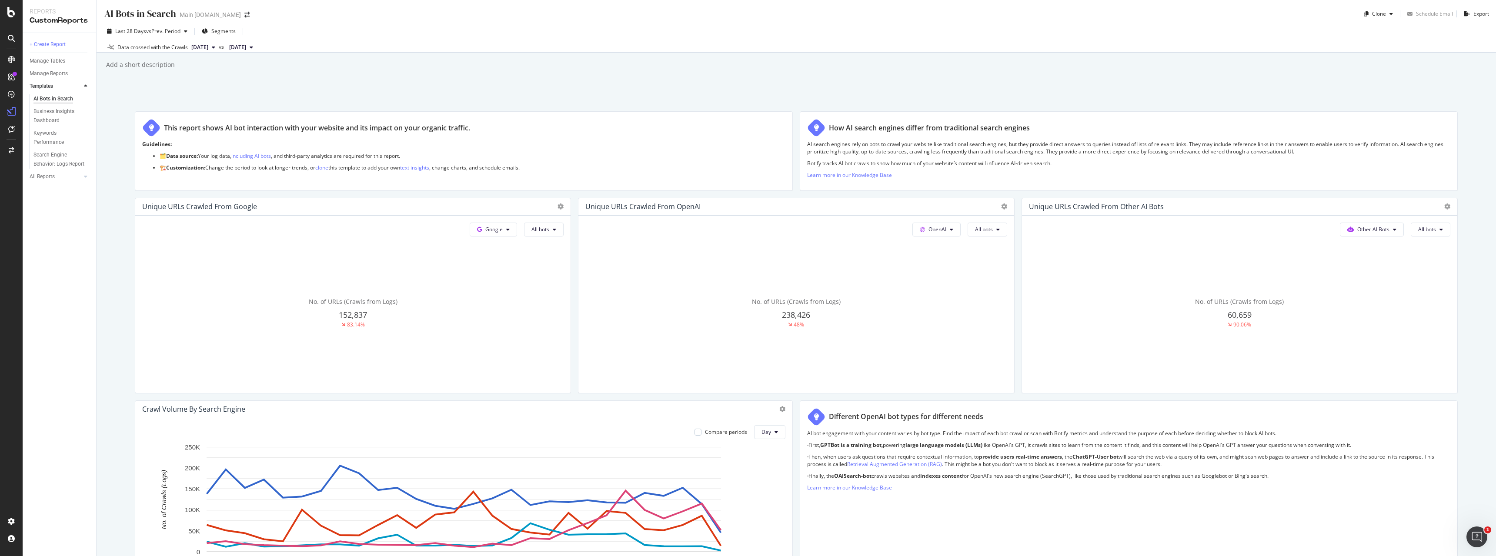  Describe the element at coordinates (643, 207) in the screenshot. I see `div: Unique URLs Crawled from OpenAI` at that location.